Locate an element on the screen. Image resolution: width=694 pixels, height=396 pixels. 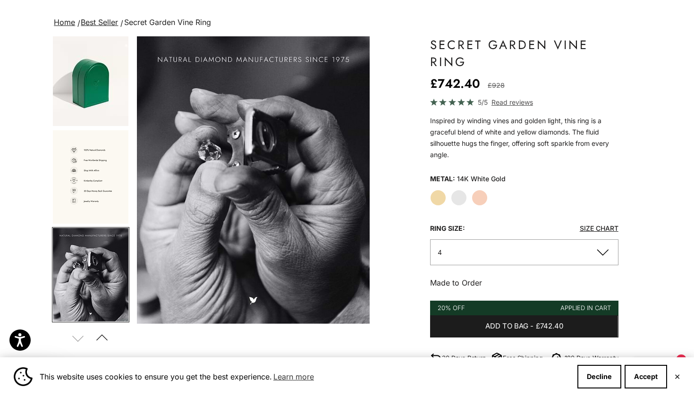
div: 20% Off is located at coordinates (452, 308).